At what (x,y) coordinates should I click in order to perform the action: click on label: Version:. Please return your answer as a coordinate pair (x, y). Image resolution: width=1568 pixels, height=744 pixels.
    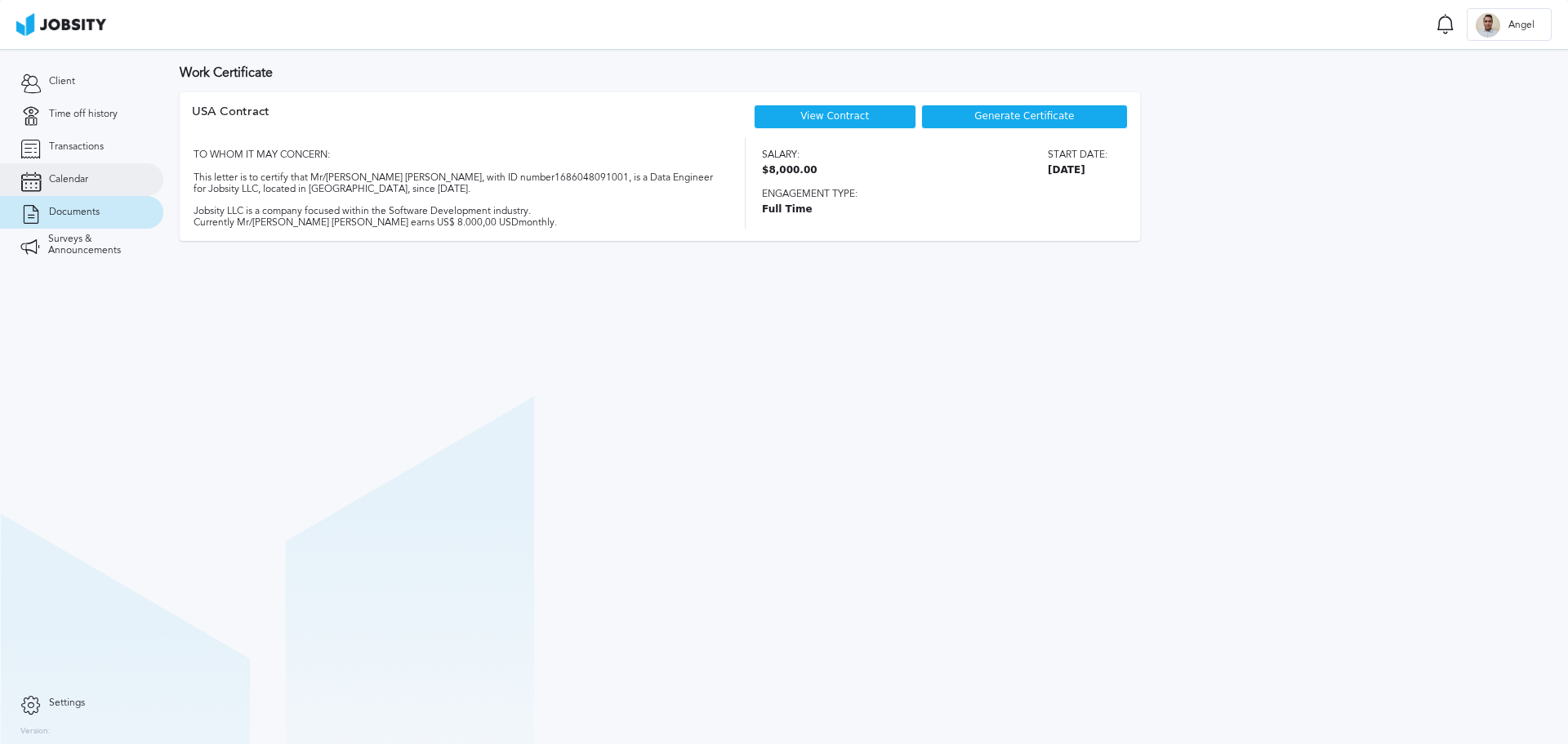
    Looking at the image, I should click on (35, 732).